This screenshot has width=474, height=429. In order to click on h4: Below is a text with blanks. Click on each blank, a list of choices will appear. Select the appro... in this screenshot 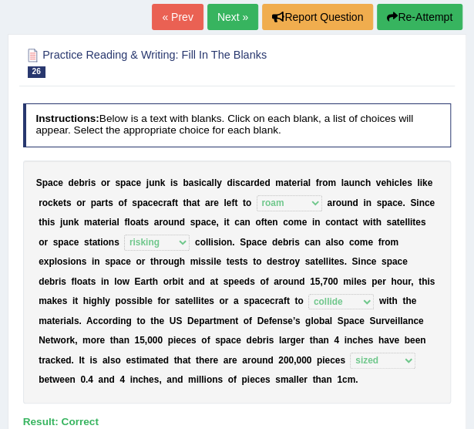, I will do `click(238, 125)`.